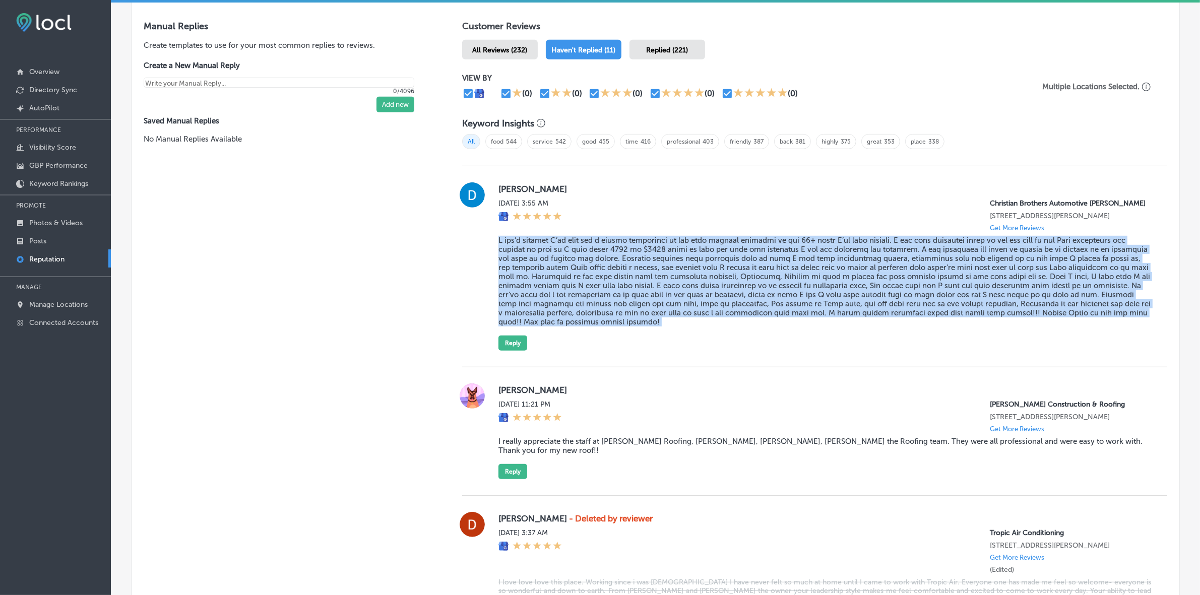 Image resolution: width=1200 pixels, height=595 pixels. I want to click on h3: Keyword Insights, so click(498, 124).